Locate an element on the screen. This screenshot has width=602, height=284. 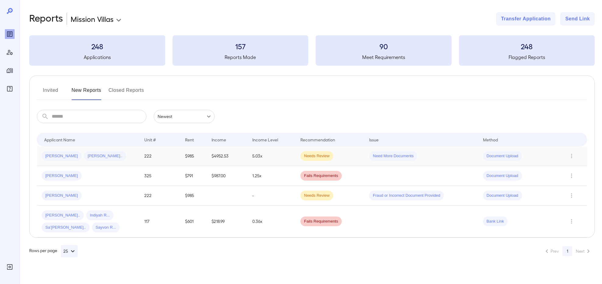
button: Send Link is located at coordinates (577, 19).